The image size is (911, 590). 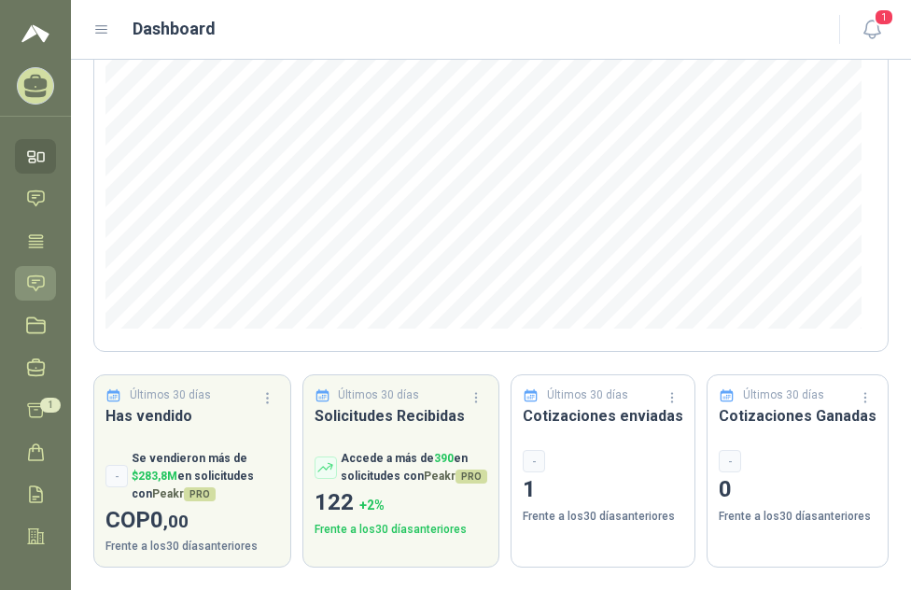 What do you see at coordinates (205, 476) in the screenshot?
I see `p: Se vendieron más de en solicitudes con` at bounding box center [205, 476].